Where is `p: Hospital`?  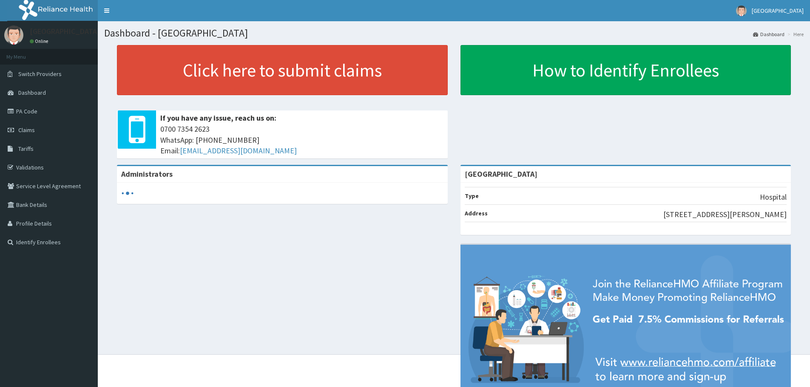 p: Hospital is located at coordinates (773, 197).